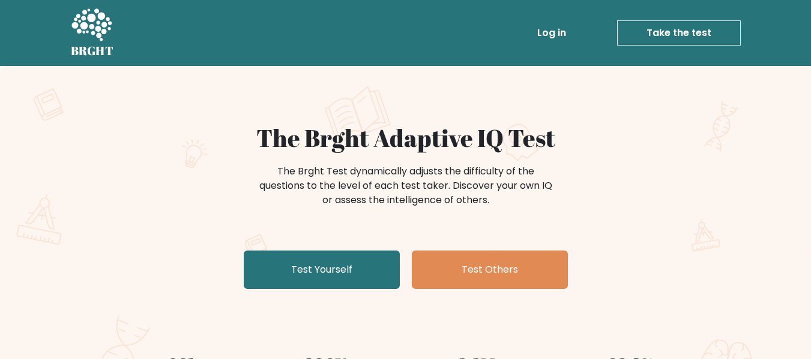 The width and height of the screenshot is (811, 359). I want to click on a: Test Others, so click(490, 270).